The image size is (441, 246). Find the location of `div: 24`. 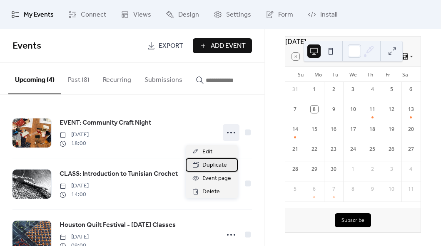

div: 24 is located at coordinates (353, 149).